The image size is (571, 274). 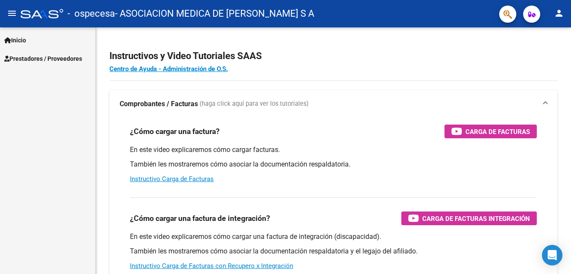 I want to click on span: Carga de Facturas, so click(x=498, y=131).